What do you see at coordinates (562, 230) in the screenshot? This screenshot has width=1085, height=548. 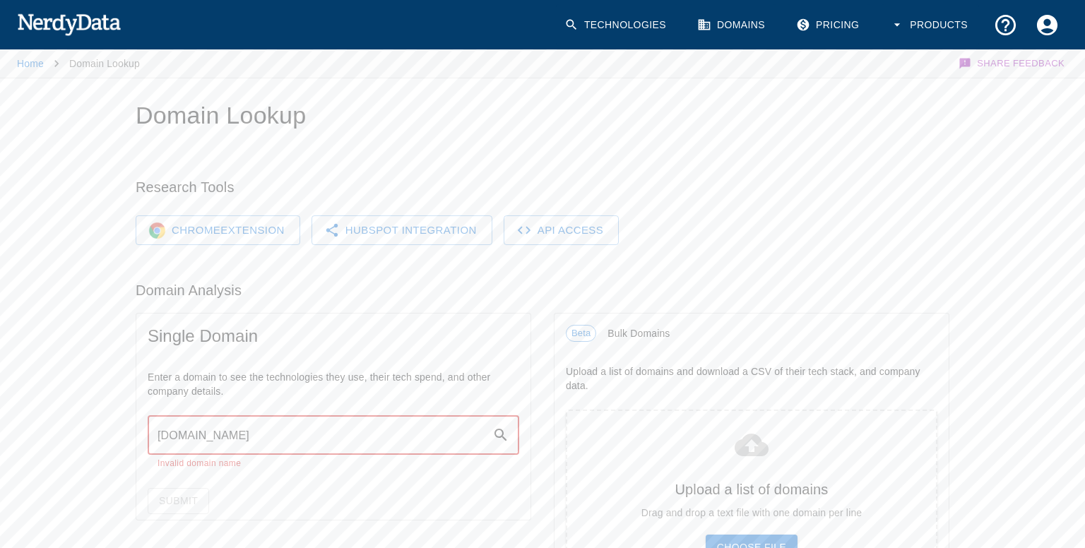 I see `a: API Access` at bounding box center [562, 230].